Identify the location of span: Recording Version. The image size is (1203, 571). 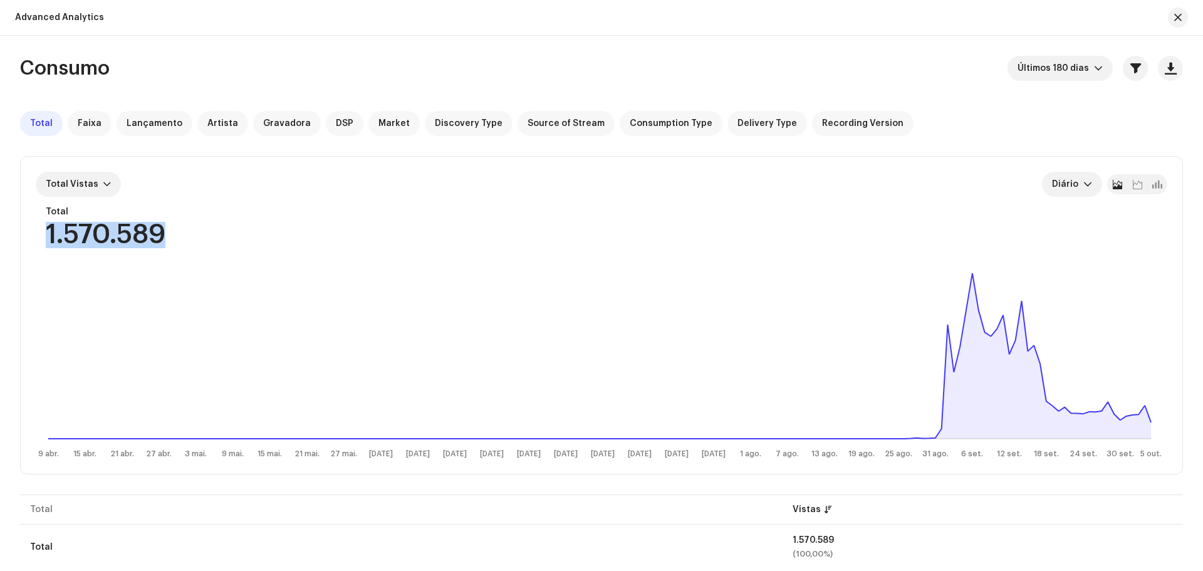
(863, 123).